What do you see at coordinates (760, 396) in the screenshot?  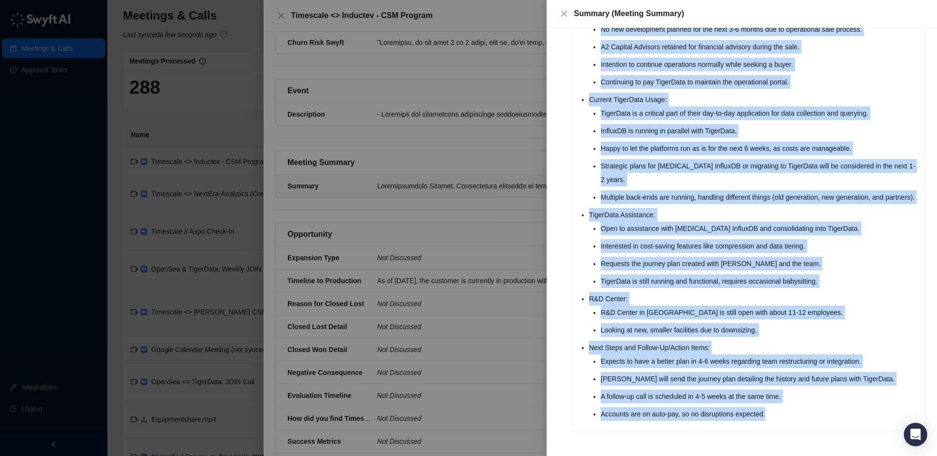 I see `li: A follow-up call is scheduled in 4-5 weeks at the same time.` at bounding box center [760, 396].